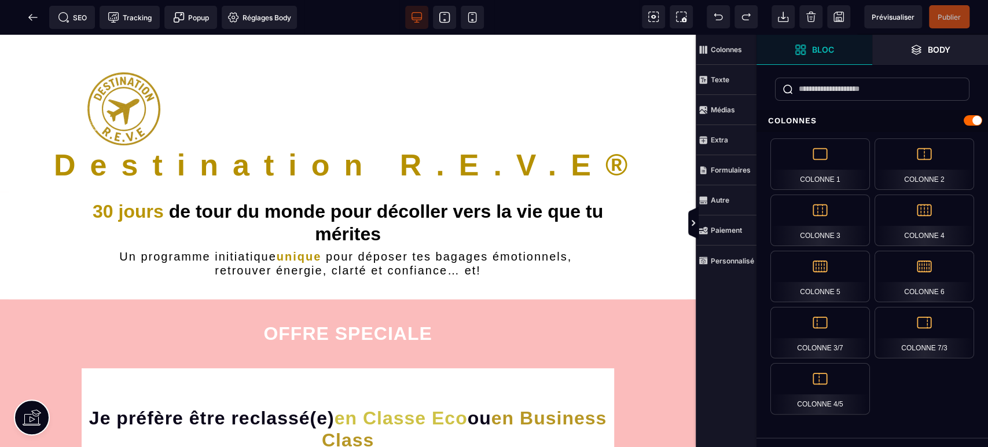 This screenshot has width=988, height=447. Describe the element at coordinates (872, 120) in the screenshot. I see `div: Colonnes` at that location.